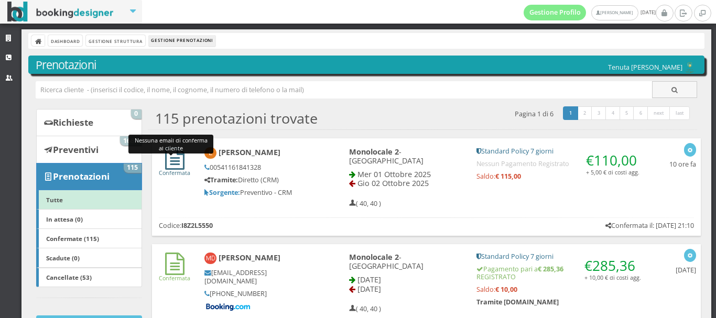  I want to click on h5: 10 ore fa, so click(682, 164).